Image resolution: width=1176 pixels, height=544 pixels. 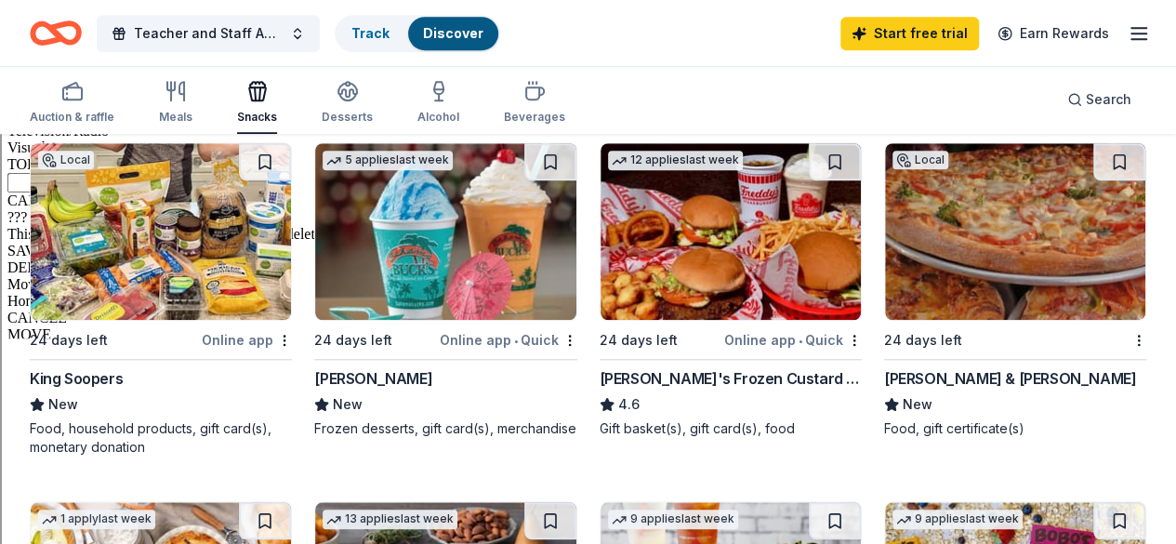 I want to click on div: Desserts, so click(x=347, y=117).